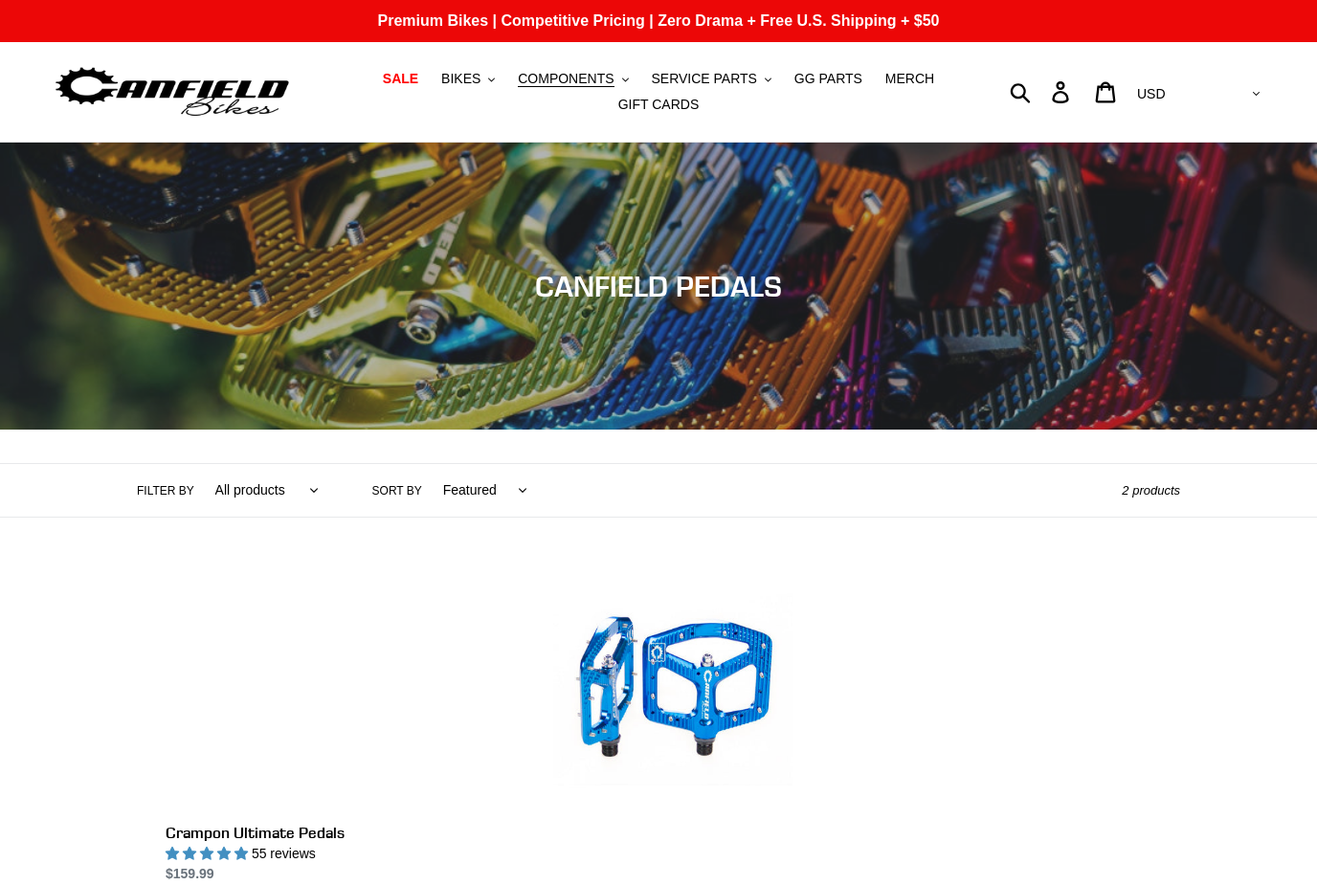 The image size is (1317, 885). What do you see at coordinates (828, 78) in the screenshot?
I see `span: GG PARTS` at bounding box center [828, 78].